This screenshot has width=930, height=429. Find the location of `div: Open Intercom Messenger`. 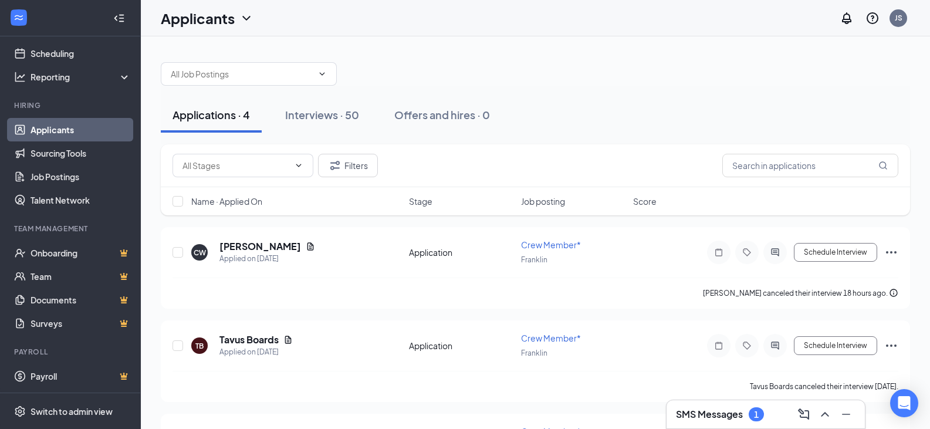

div: Open Intercom Messenger is located at coordinates (905, 403).